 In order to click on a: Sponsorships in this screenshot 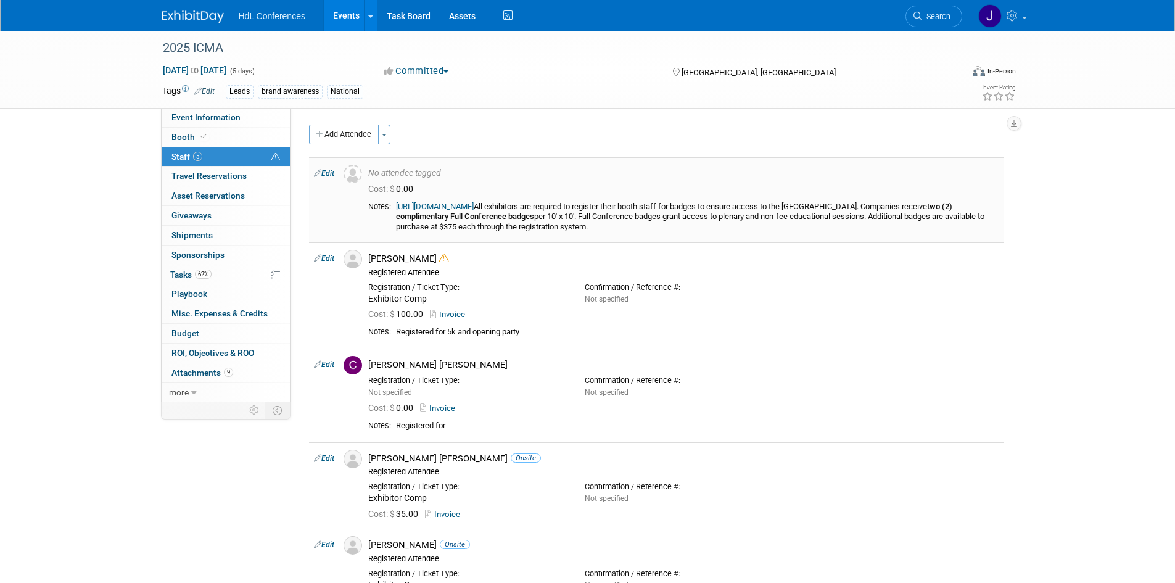, I will do `click(226, 255)`.